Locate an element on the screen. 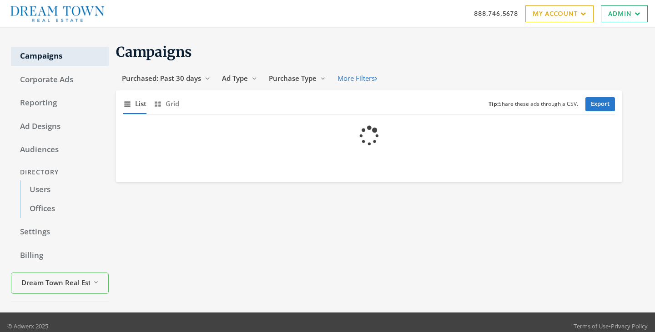  a: My Account is located at coordinates (559, 14).